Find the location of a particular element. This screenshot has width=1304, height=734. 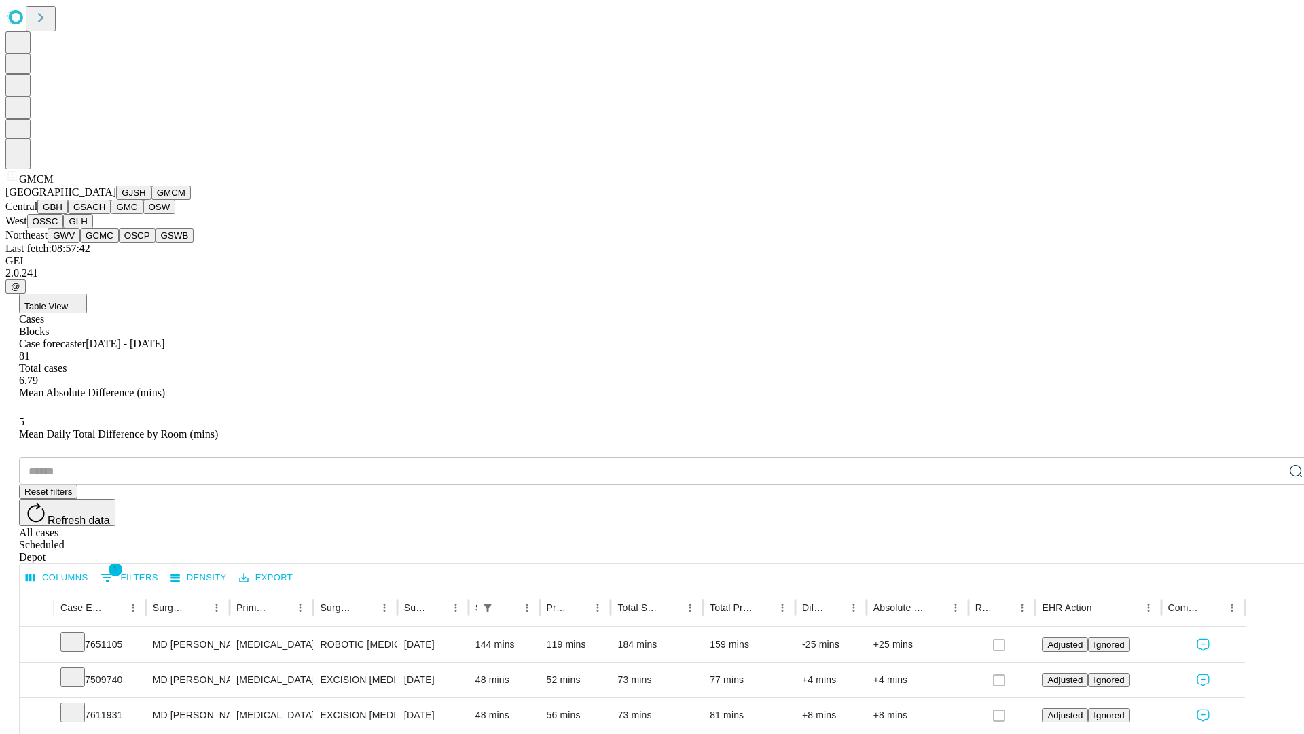

span: 81 is located at coordinates (24, 355).